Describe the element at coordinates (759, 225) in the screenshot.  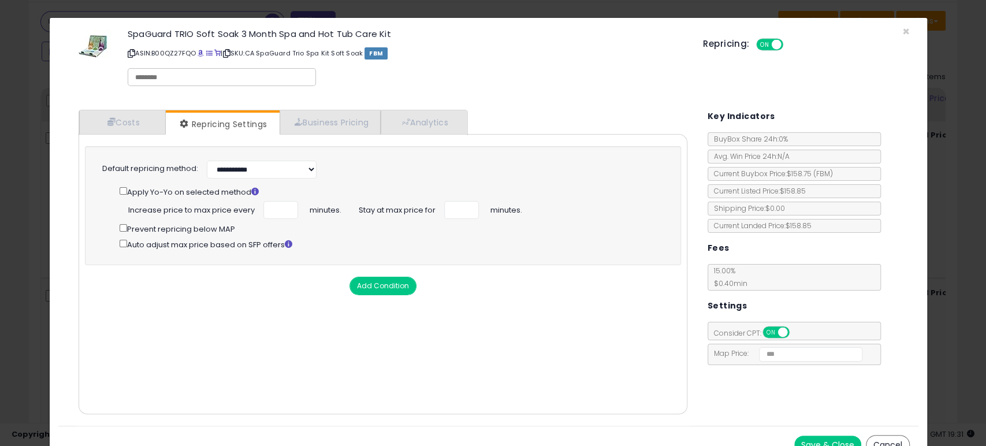
I see `span: Current Landed Price: $158.85` at that location.